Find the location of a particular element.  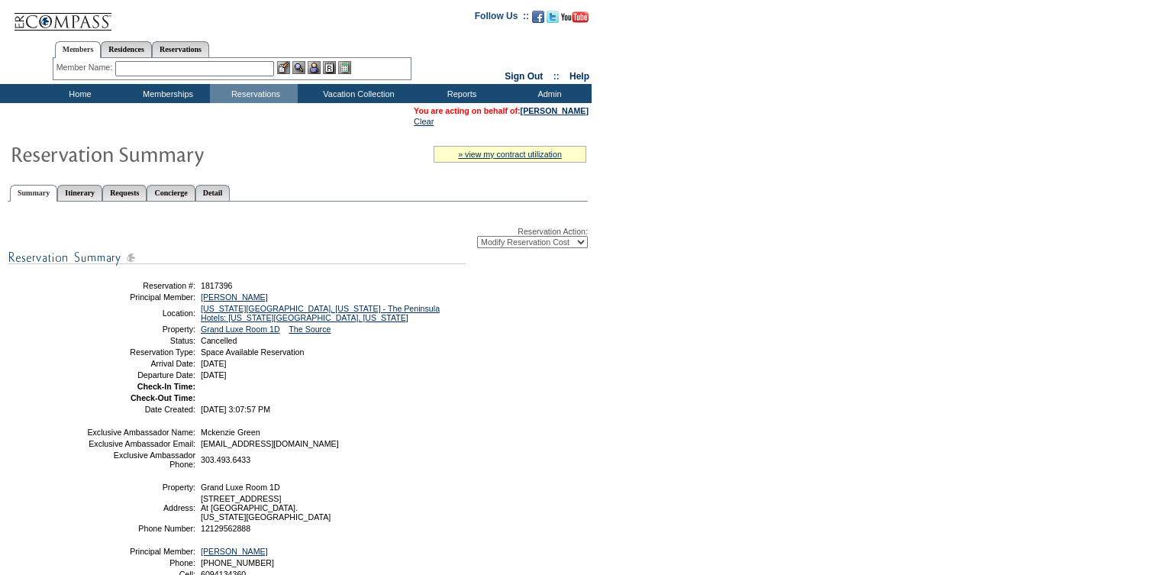

td: Reports is located at coordinates (459, 93).